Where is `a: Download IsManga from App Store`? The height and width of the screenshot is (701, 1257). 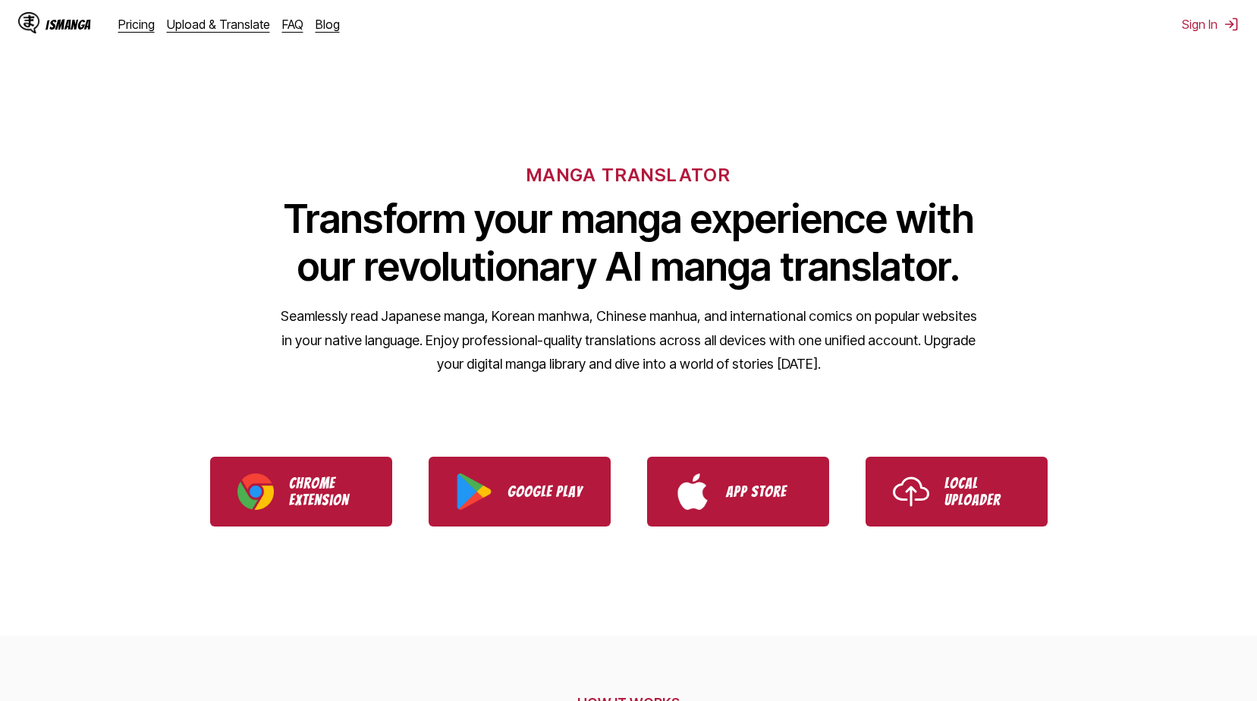 a: Download IsManga from App Store is located at coordinates (738, 491).